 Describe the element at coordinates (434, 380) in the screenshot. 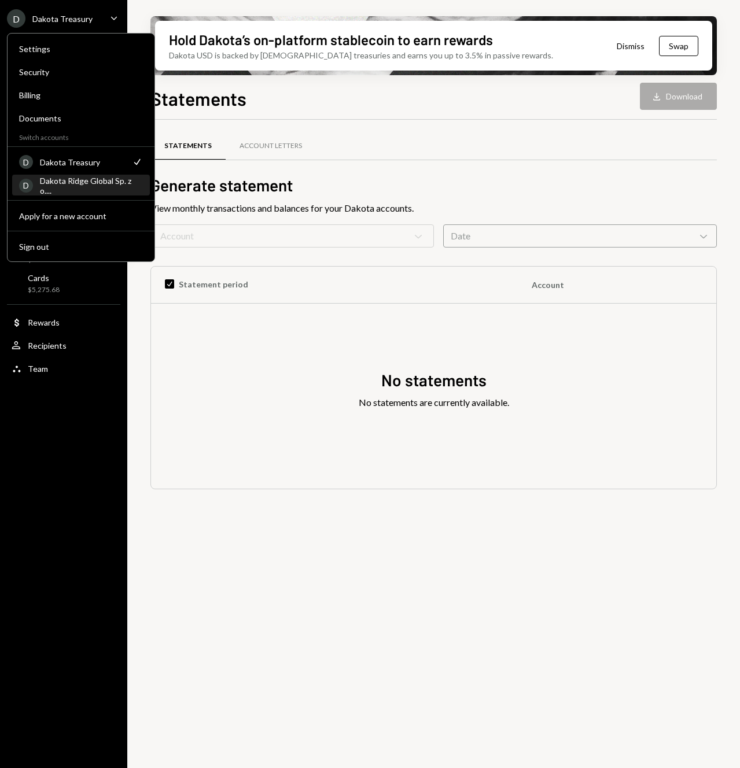

I see `div: No statements` at that location.